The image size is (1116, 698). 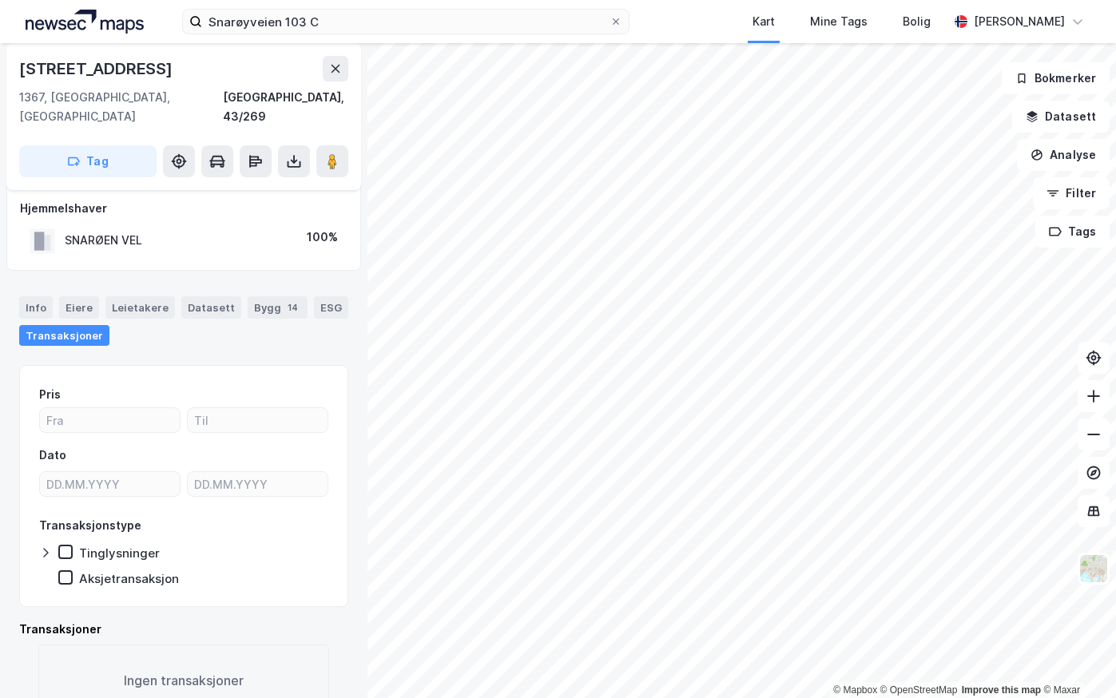 I want to click on div: Bygg, so click(x=277, y=308).